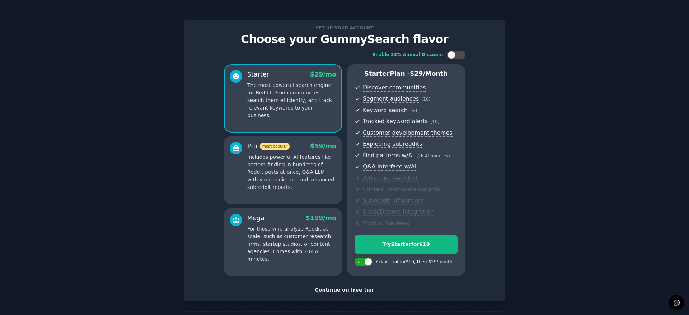 This screenshot has height=315, width=689. Describe the element at coordinates (345, 290) in the screenshot. I see `div: Continue on free tier` at that location.